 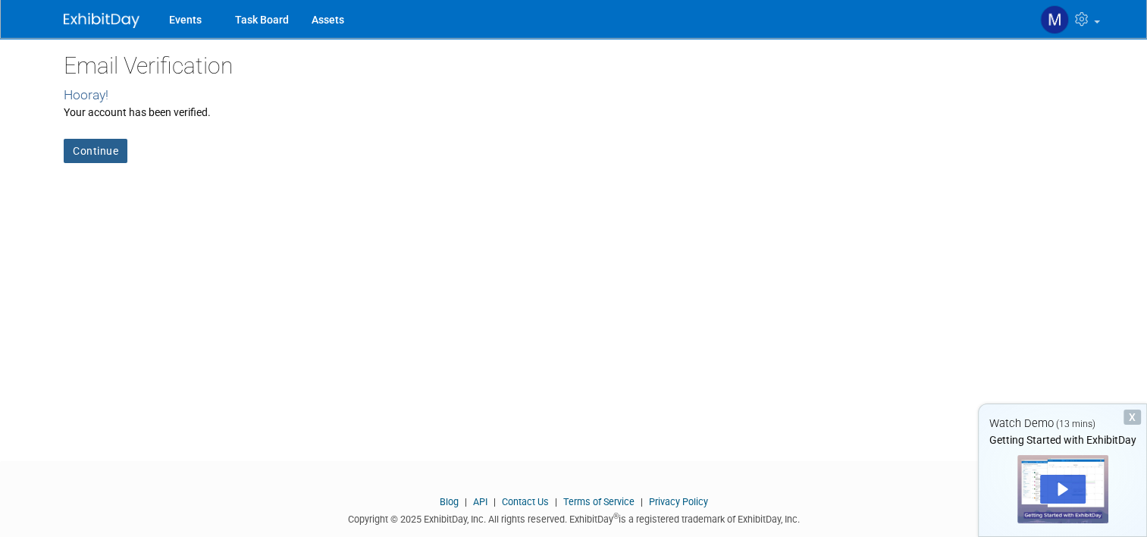 I want to click on h2: Email Verification, so click(x=573, y=65).